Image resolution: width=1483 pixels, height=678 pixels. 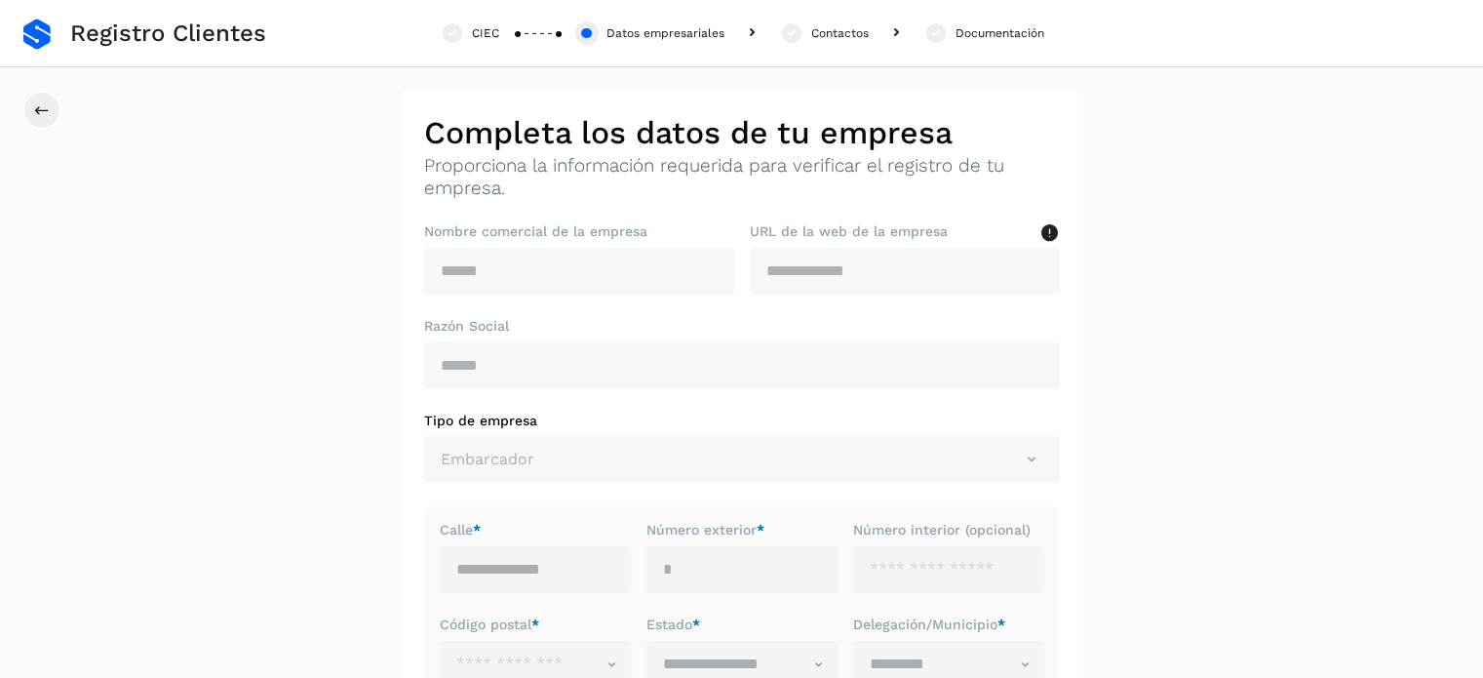 What do you see at coordinates (742, 133) in the screenshot?
I see `h2: Completa los datos de tu empresa` at bounding box center [742, 133].